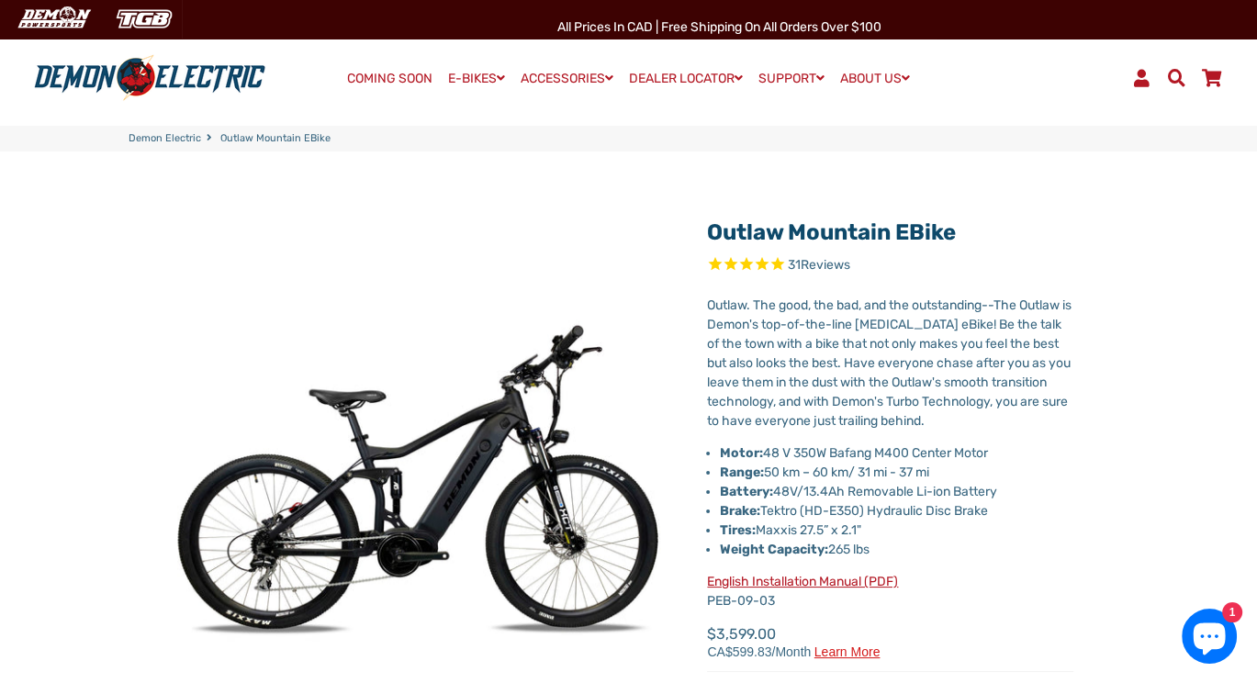 The height and width of the screenshot is (683, 1257). What do you see at coordinates (896, 530) in the screenshot?
I see `li: Maxxis 27.5” x 2.1"` at bounding box center [896, 530].